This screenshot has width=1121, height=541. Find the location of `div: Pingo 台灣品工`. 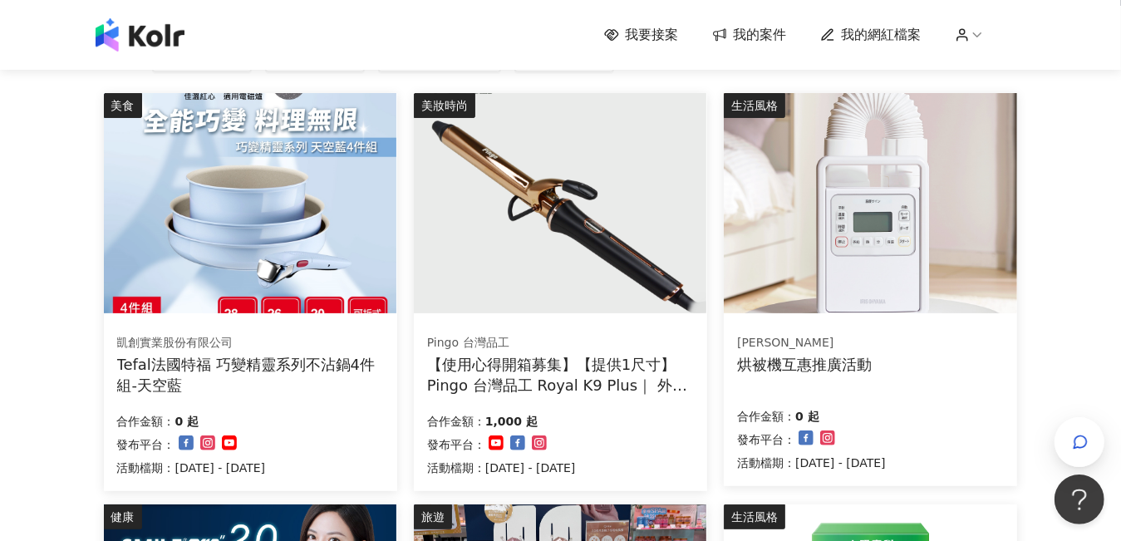

div: Pingo 台灣品工 is located at coordinates (560, 343).